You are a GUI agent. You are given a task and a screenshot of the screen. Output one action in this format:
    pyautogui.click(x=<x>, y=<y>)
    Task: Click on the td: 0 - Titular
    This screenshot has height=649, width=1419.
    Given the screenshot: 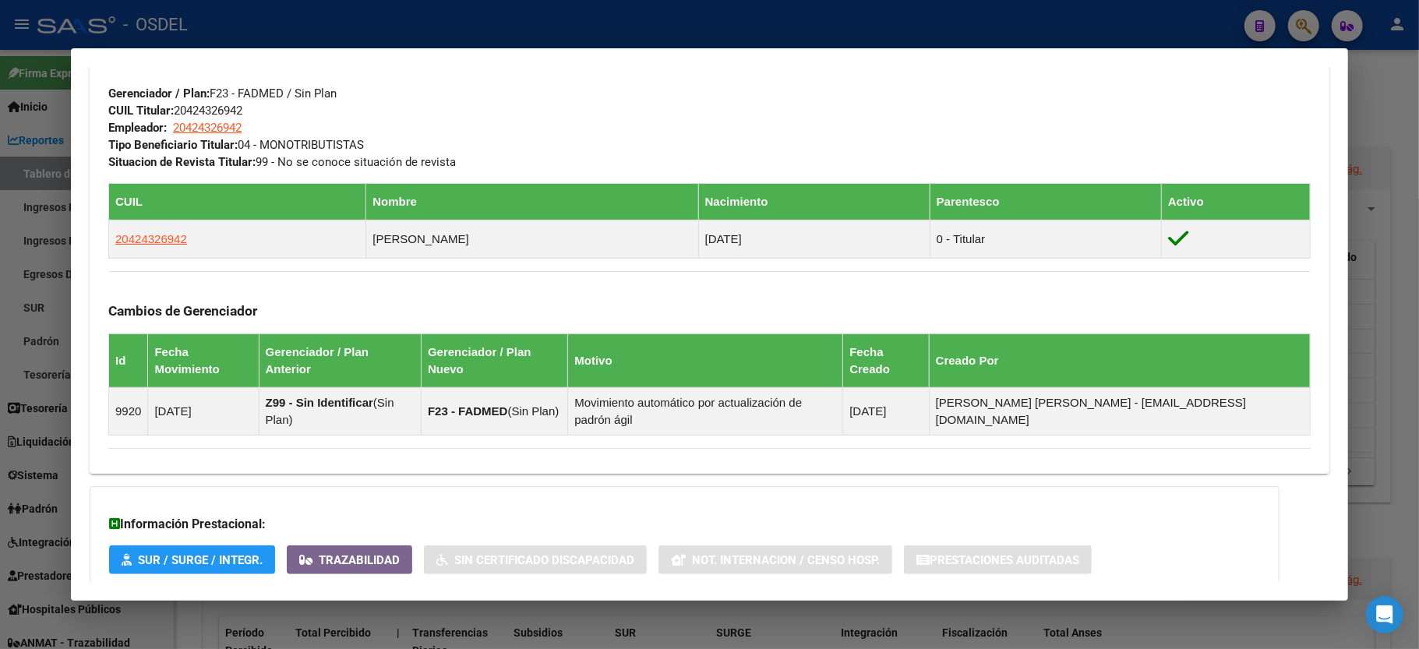 What is the action you would take?
    pyautogui.click(x=1045, y=238)
    